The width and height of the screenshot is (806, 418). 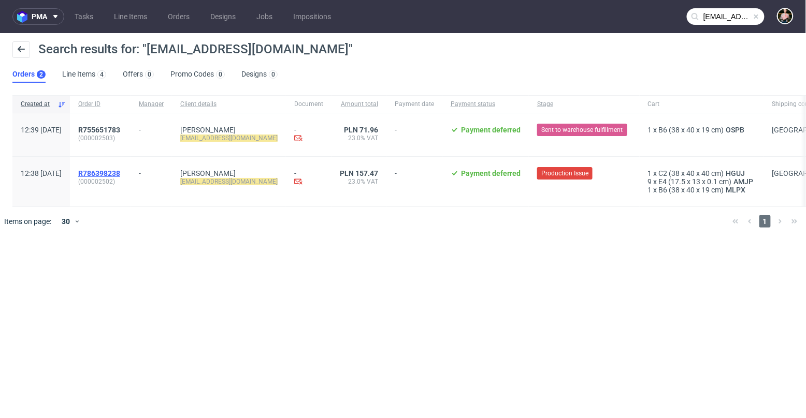 What do you see at coordinates (264, 17) in the screenshot?
I see `a: Jobs` at bounding box center [264, 17].